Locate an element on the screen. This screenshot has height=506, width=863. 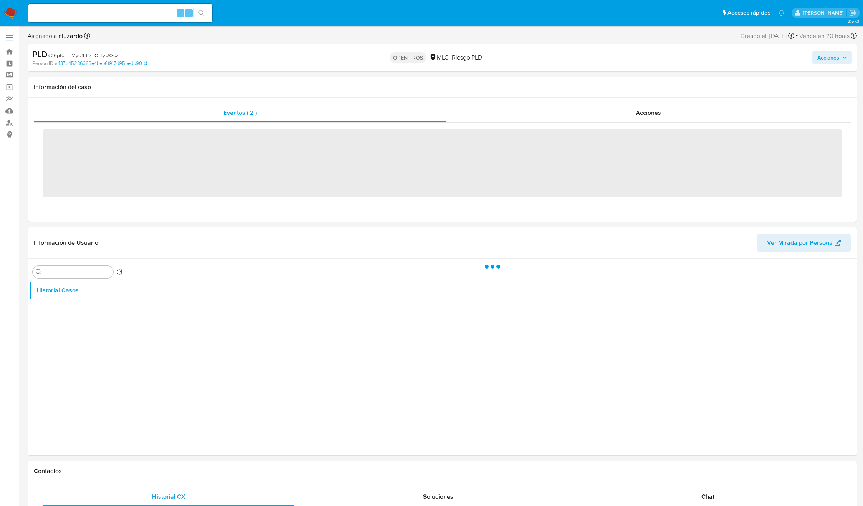
button: KYC is located at coordinates (78, 327).